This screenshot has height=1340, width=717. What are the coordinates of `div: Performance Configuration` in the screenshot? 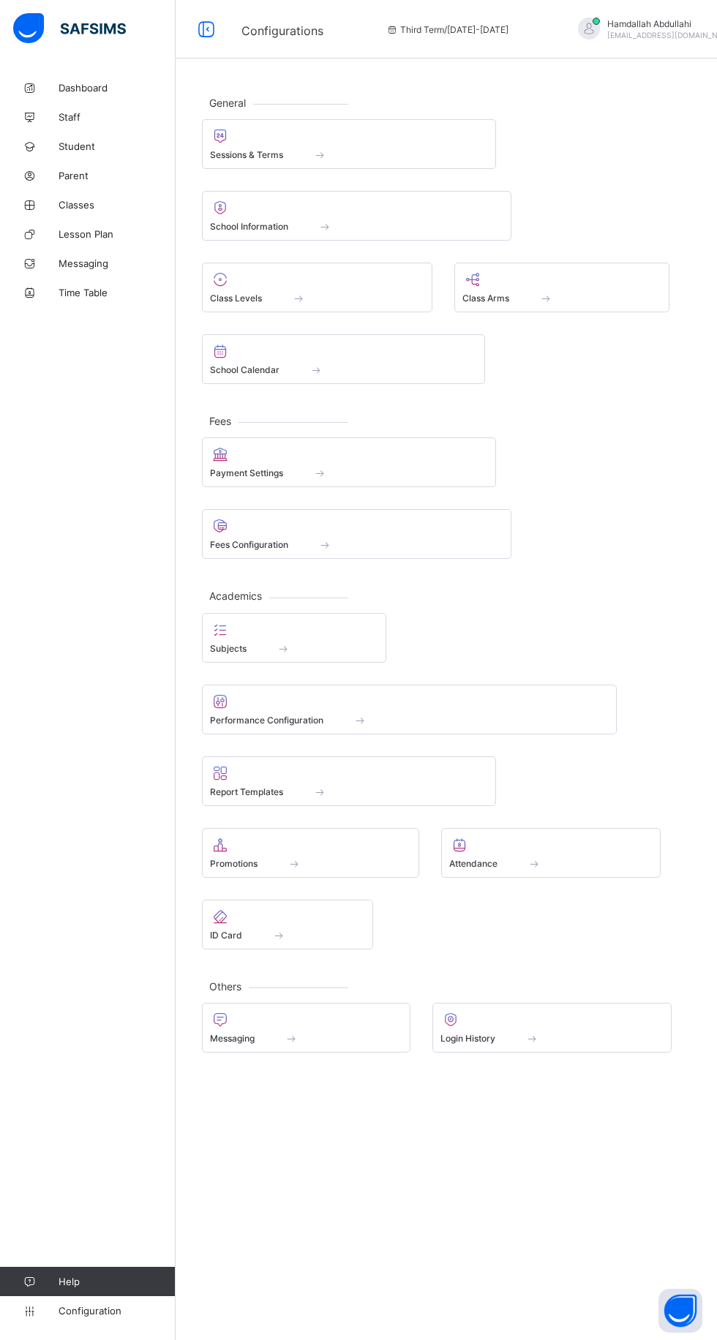 It's located at (409, 710).